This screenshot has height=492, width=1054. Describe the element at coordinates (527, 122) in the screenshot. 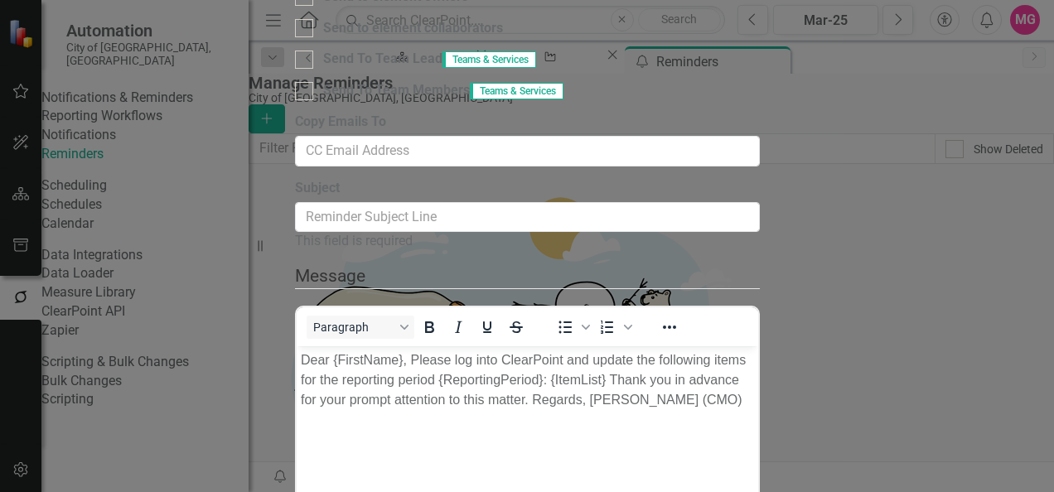

I see `label: Copy Emails To` at that location.